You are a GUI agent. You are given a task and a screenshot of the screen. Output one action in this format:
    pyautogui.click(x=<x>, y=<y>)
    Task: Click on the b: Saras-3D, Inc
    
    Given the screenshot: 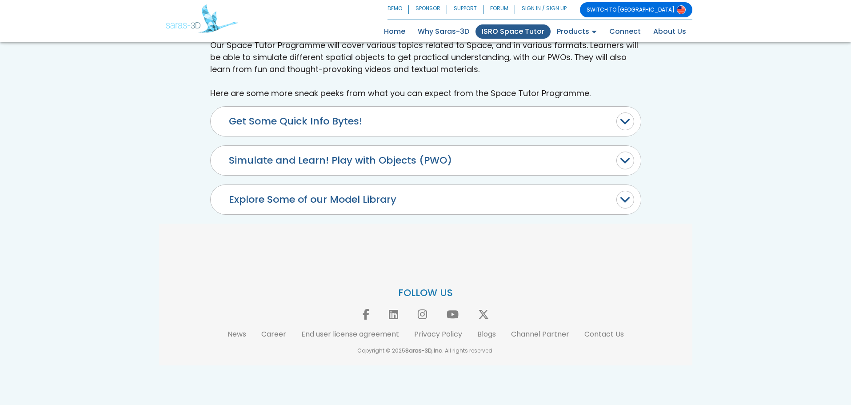 What is the action you would take?
    pyautogui.click(x=423, y=350)
    